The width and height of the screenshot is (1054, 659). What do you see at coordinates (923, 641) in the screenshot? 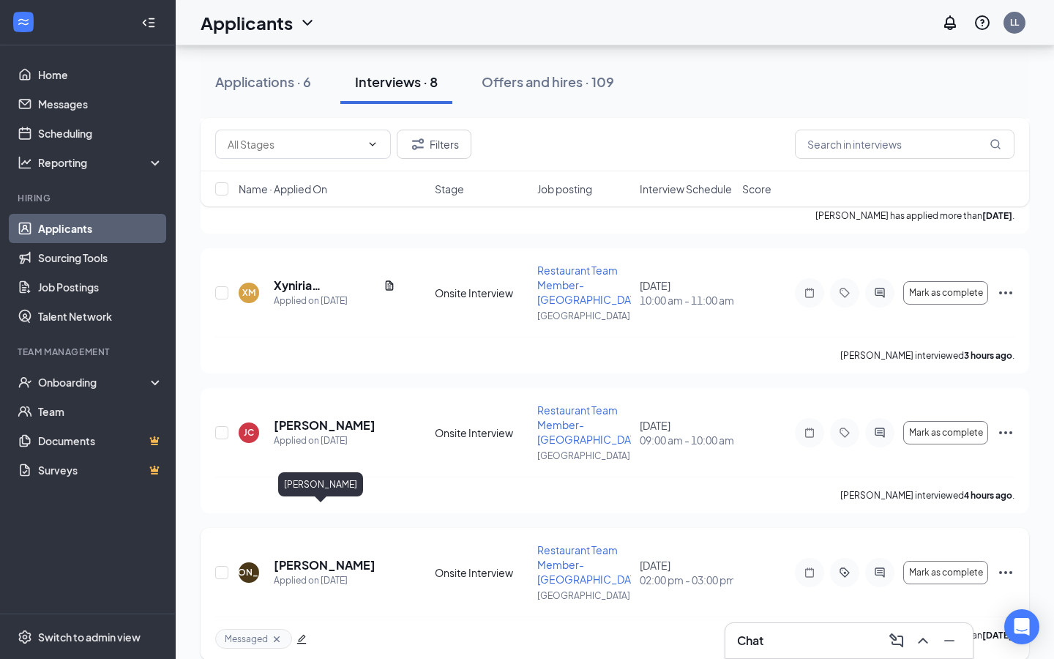
I see `button: ChevronUp` at bounding box center [923, 641].